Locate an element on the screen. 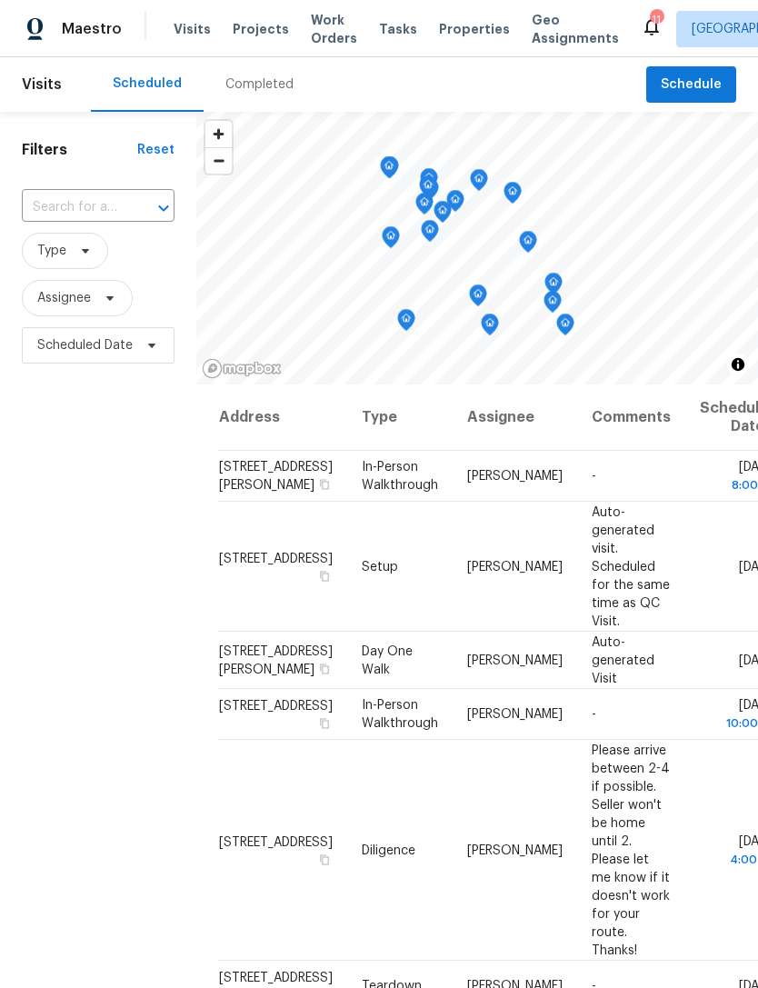 This screenshot has height=988, width=758. button: Toggle attribution is located at coordinates (738, 364).